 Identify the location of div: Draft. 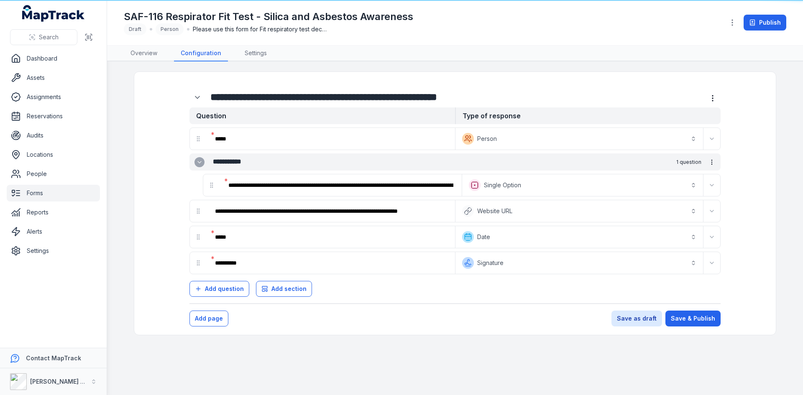
(135, 29).